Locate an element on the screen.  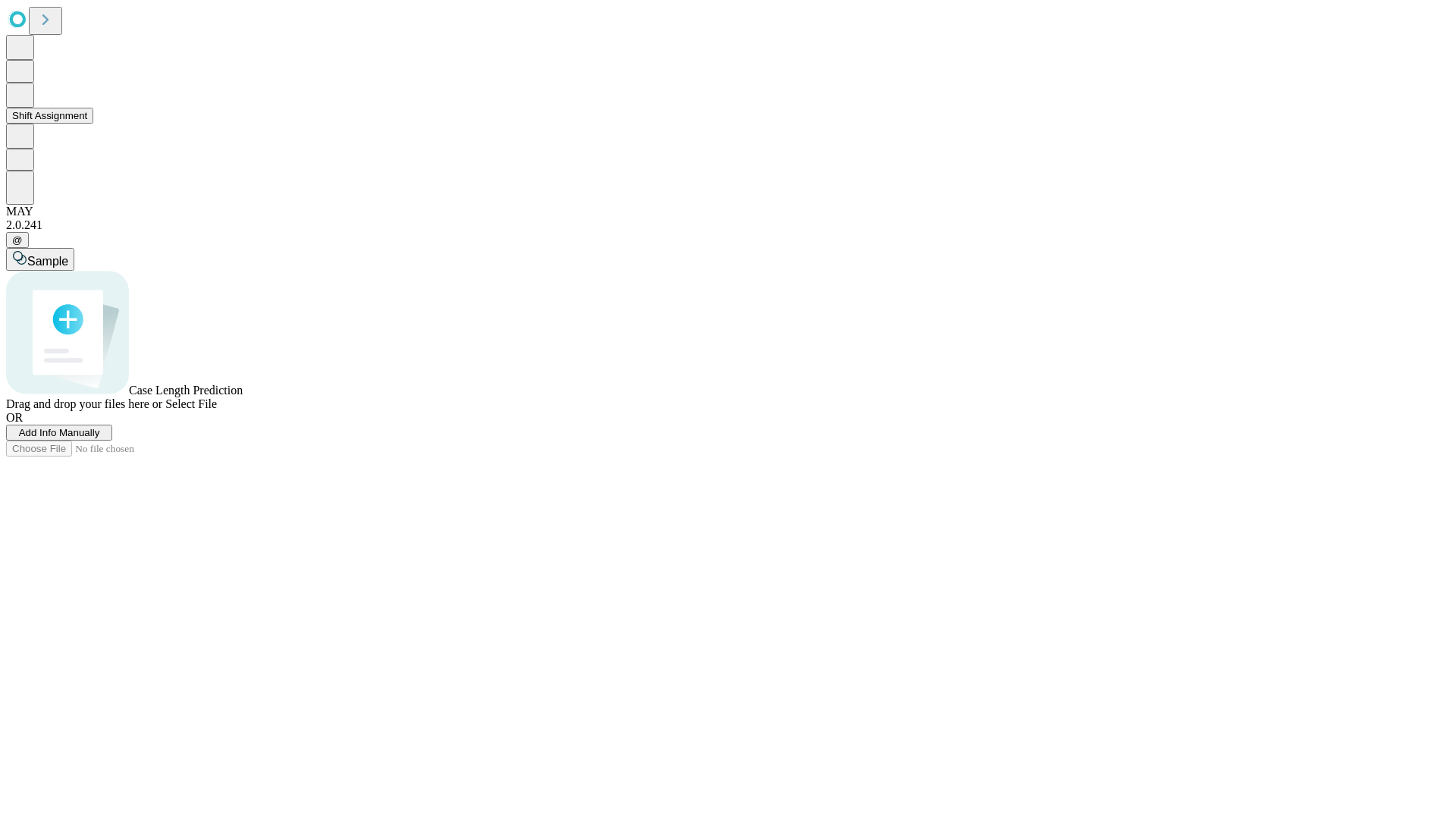
span: Select File is located at coordinates (191, 404).